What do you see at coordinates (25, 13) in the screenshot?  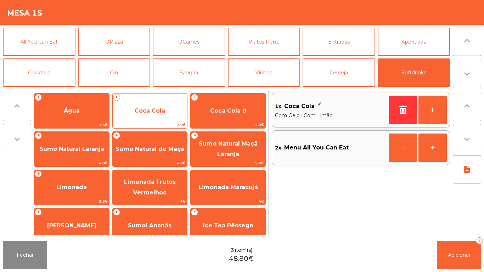 I see `h4: Mesa 15` at bounding box center [25, 13].